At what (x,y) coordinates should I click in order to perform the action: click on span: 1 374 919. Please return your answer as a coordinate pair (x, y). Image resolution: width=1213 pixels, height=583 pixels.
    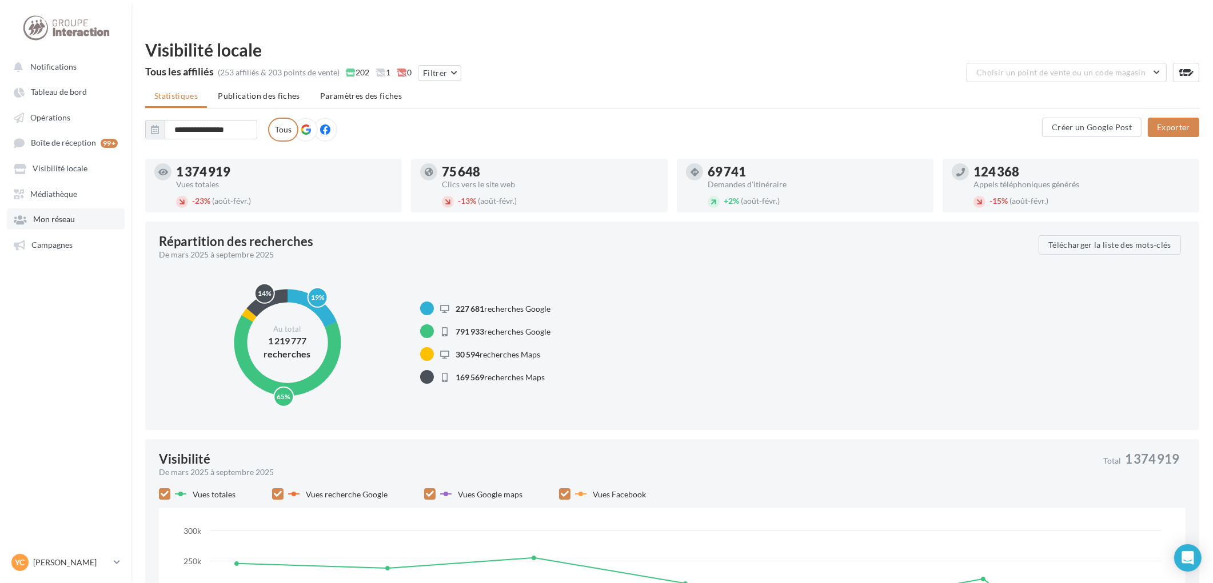
    Looking at the image, I should click on (1152, 459).